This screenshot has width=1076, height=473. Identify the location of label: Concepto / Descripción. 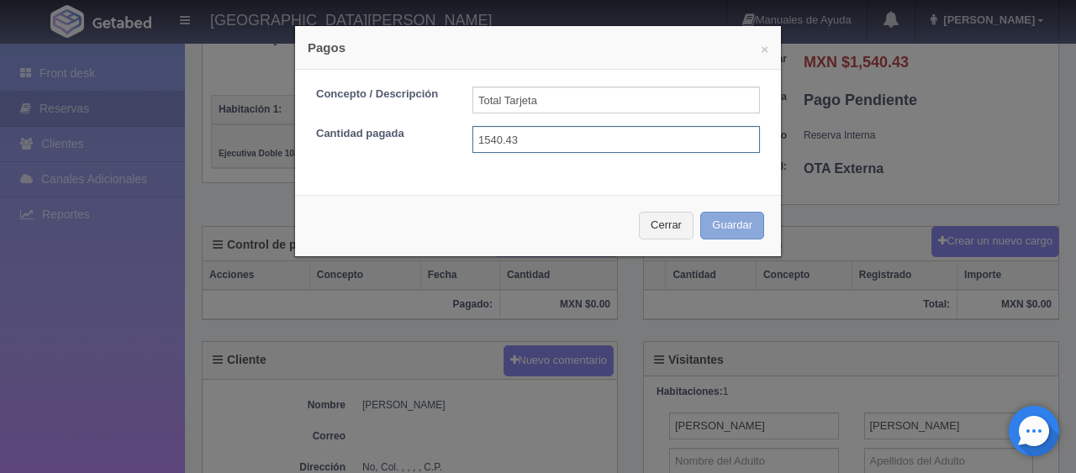
(382, 94).